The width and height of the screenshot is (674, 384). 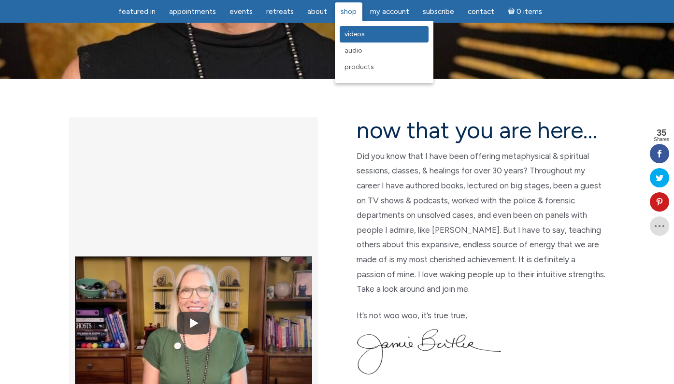 What do you see at coordinates (481, 223) in the screenshot?
I see `p: Did you know that I have been offering metaphysical & spiritual sessions, classes, & healings for...` at bounding box center [481, 223].